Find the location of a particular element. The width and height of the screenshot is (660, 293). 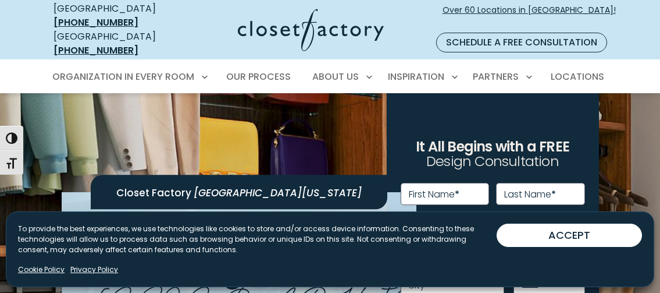

span: Our Process is located at coordinates (258, 76).